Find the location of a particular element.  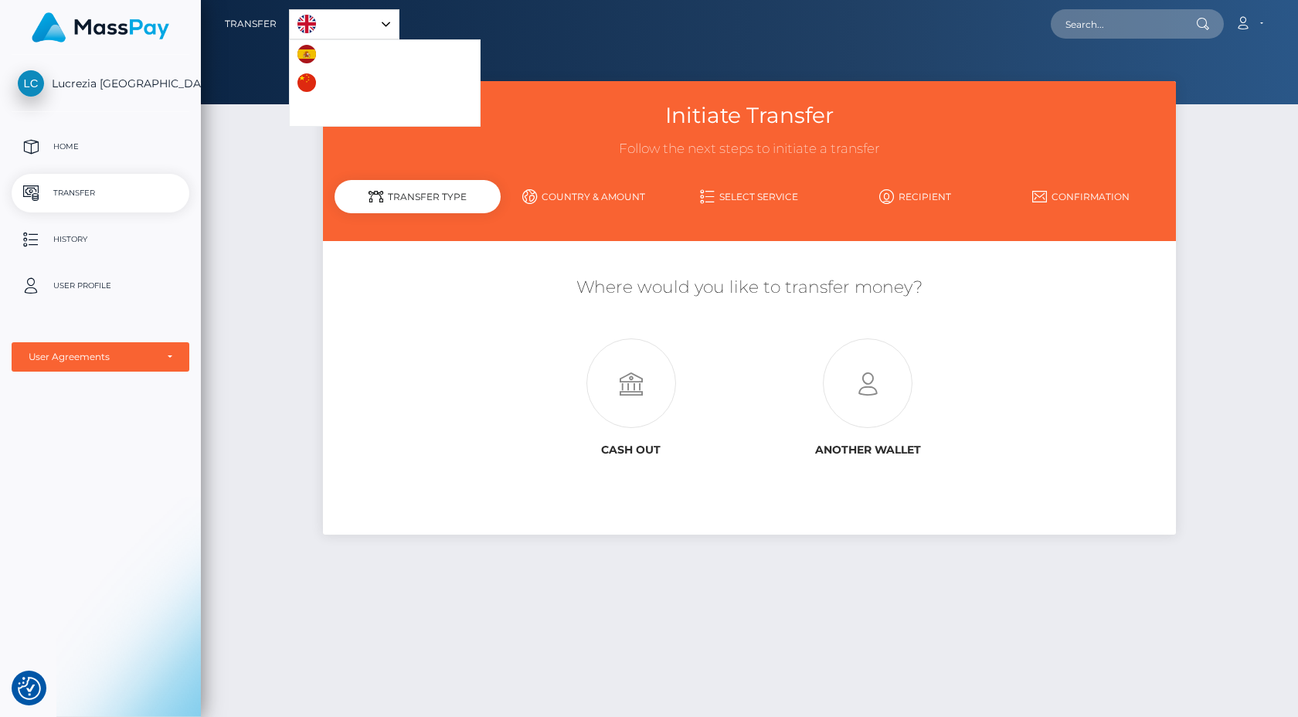

img: MassPay is located at coordinates (100, 27).